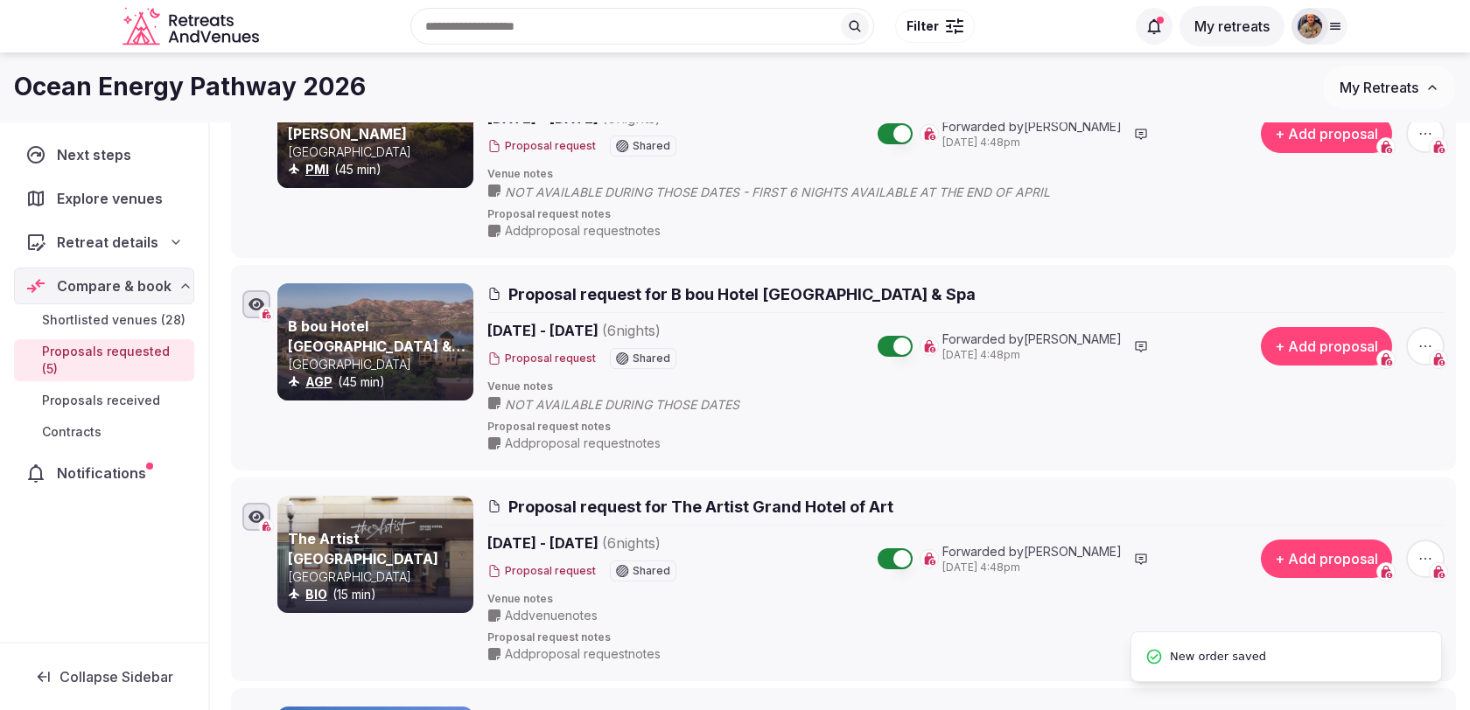 Image resolution: width=1470 pixels, height=710 pixels. I want to click on h1: Ocean Energy Pathway 2026, so click(190, 87).